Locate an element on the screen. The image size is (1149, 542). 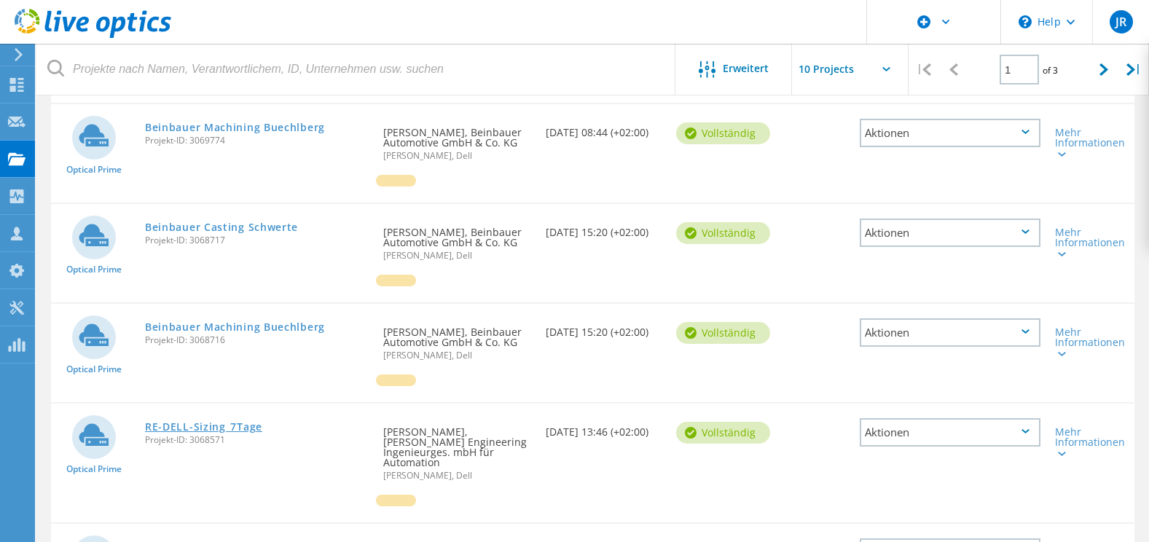
span: Projekt-ID: 3068717 is located at coordinates (257, 241).